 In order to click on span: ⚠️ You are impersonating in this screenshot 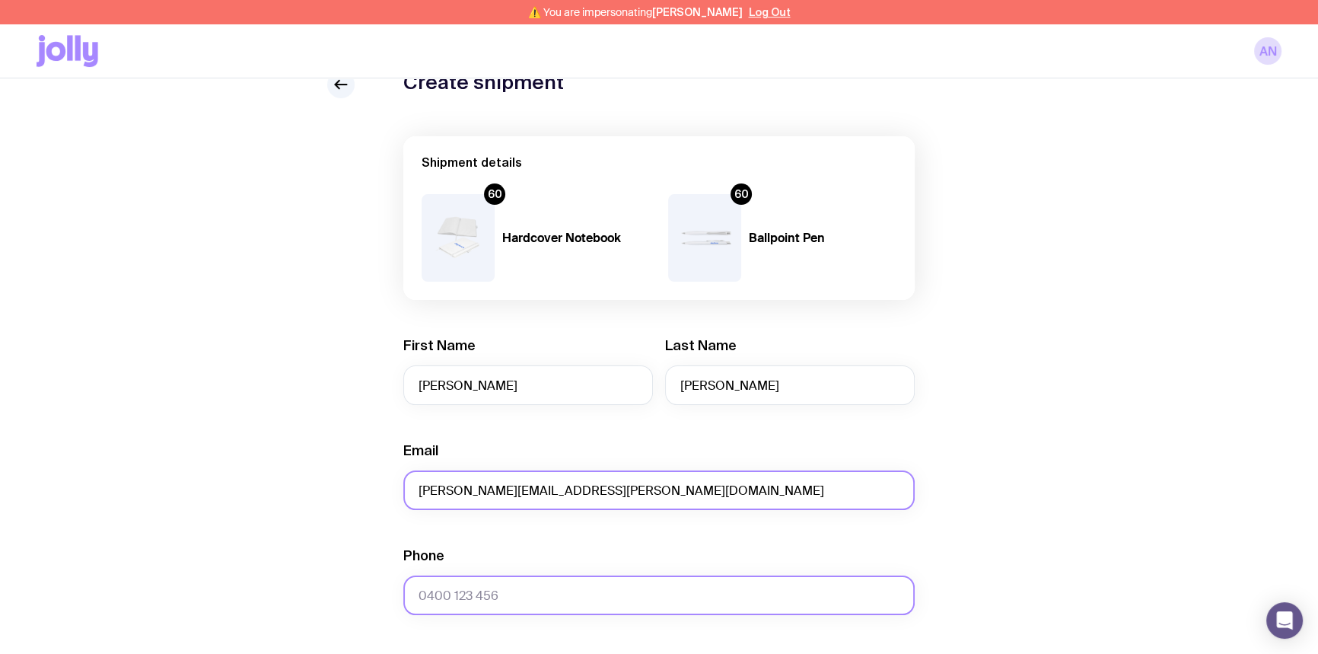, I will do `click(635, 12)`.